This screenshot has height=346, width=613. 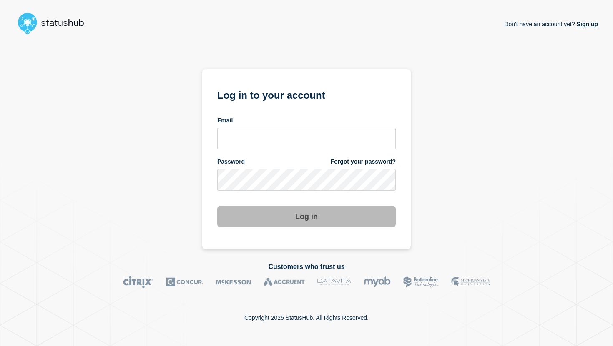 I want to click on img: DataVita logo, so click(x=334, y=282).